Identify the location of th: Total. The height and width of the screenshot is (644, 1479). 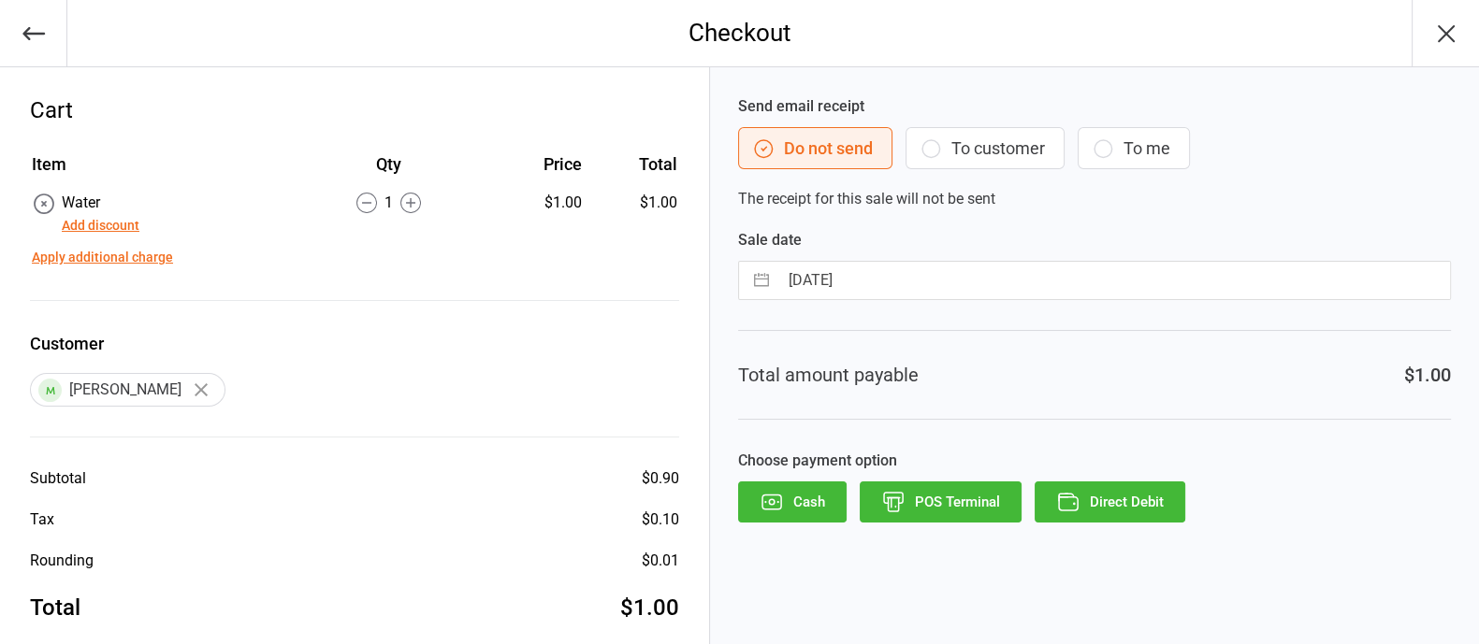
(633, 170).